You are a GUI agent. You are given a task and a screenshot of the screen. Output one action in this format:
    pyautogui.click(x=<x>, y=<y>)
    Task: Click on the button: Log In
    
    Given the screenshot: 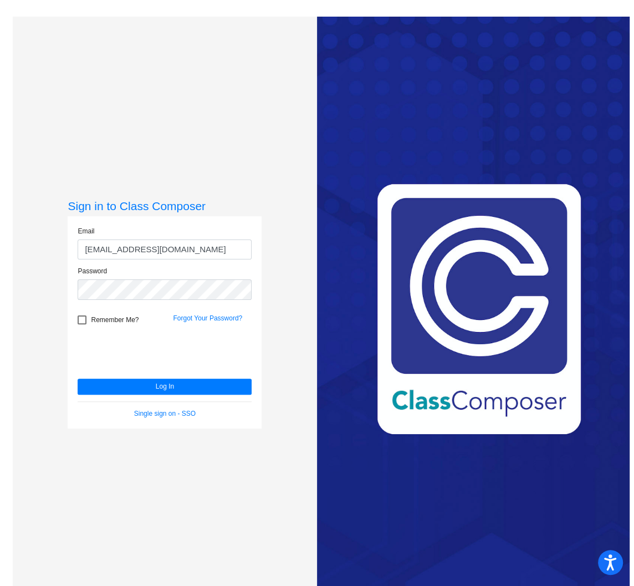 What is the action you would take?
    pyautogui.click(x=165, y=386)
    